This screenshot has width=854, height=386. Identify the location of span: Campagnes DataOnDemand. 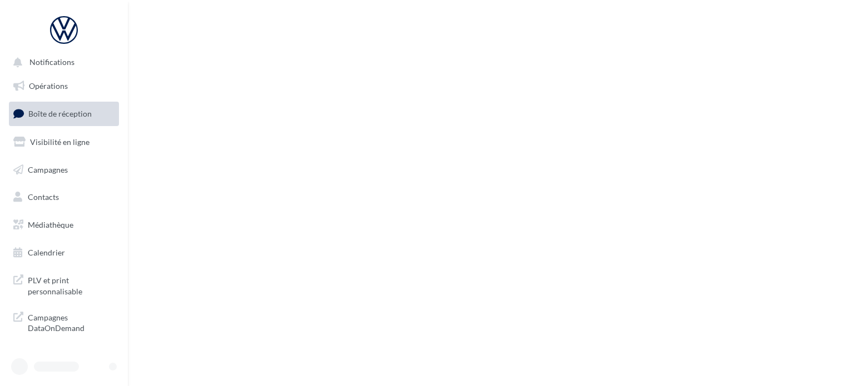
(71, 322).